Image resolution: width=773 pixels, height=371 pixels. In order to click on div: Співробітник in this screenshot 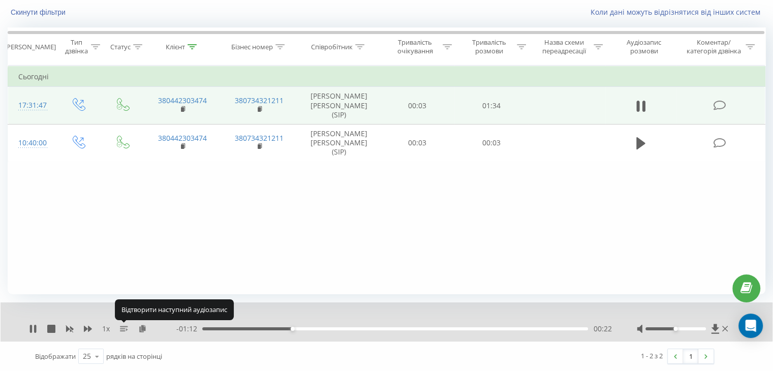, I will do `click(332, 47)`.